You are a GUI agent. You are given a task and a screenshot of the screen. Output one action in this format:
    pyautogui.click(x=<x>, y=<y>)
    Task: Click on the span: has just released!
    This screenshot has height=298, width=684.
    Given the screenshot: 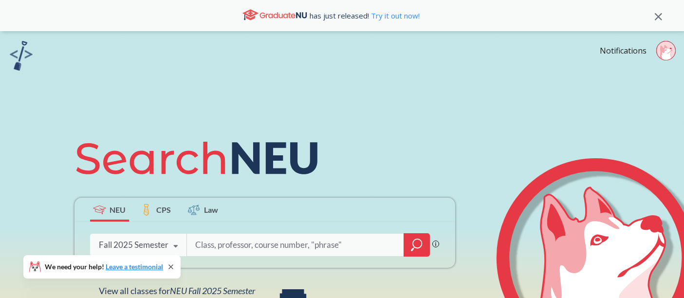 What is the action you would take?
    pyautogui.click(x=364, y=16)
    